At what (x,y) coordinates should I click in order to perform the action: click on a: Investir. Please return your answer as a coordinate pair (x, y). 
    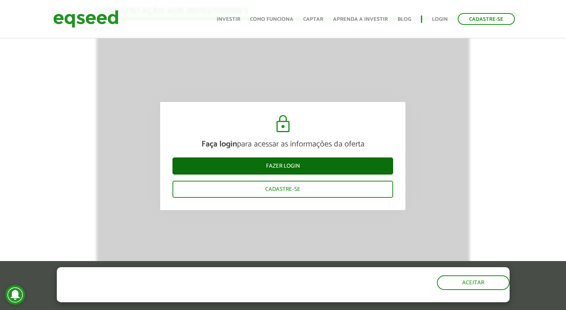
    Looking at the image, I should click on (228, 19).